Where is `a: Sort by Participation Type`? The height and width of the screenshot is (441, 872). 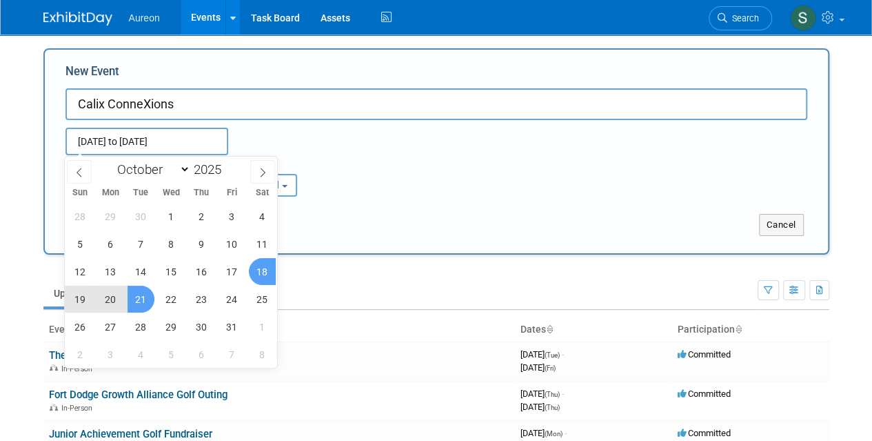
a: Sort by Participation Type is located at coordinates (739, 329).